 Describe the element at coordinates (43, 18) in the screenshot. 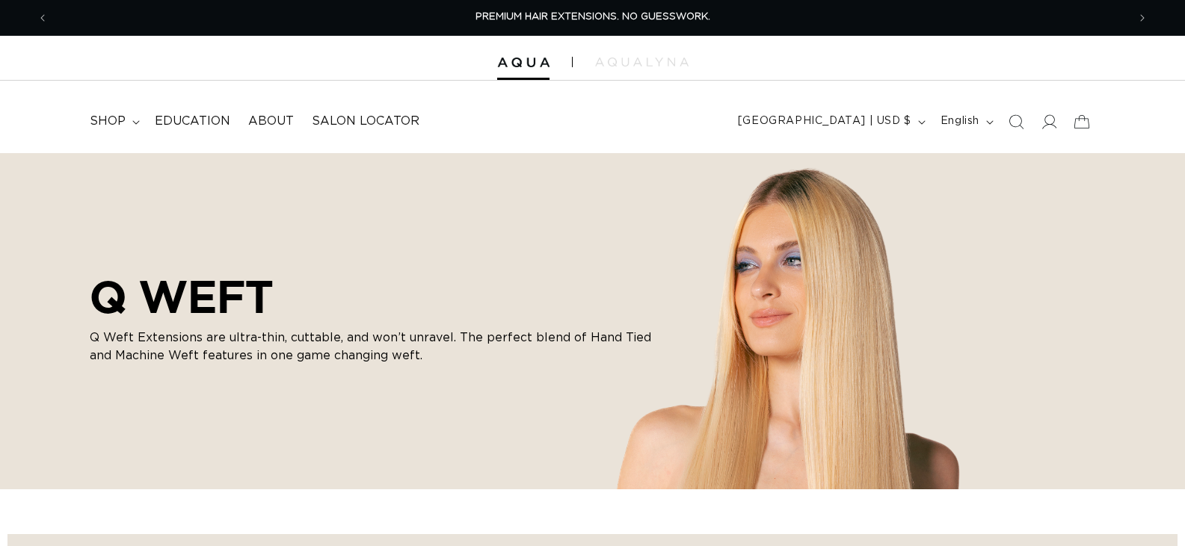

I see `button: Previous announcement` at that location.